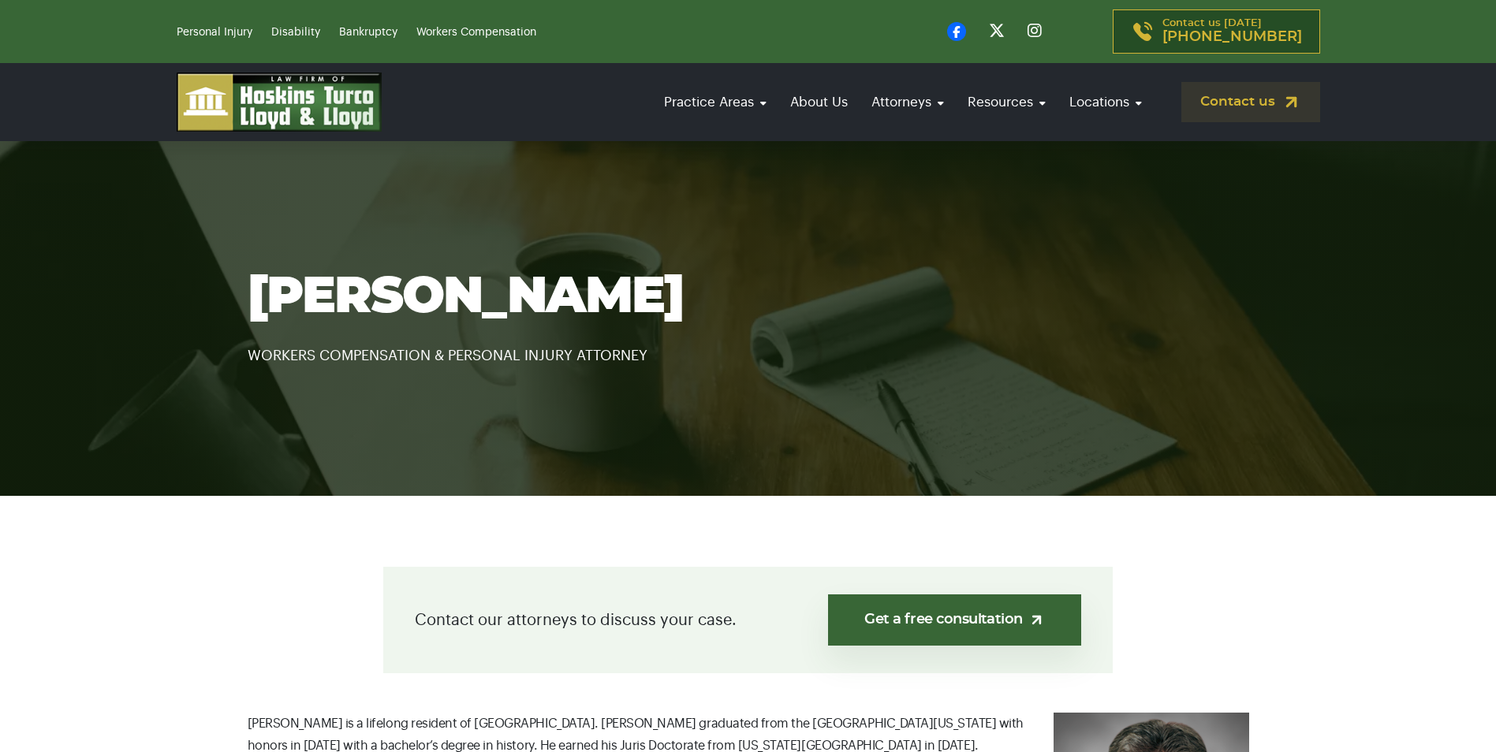 The width and height of the screenshot is (1496, 752). What do you see at coordinates (214, 32) in the screenshot?
I see `a: Personal Injury` at bounding box center [214, 32].